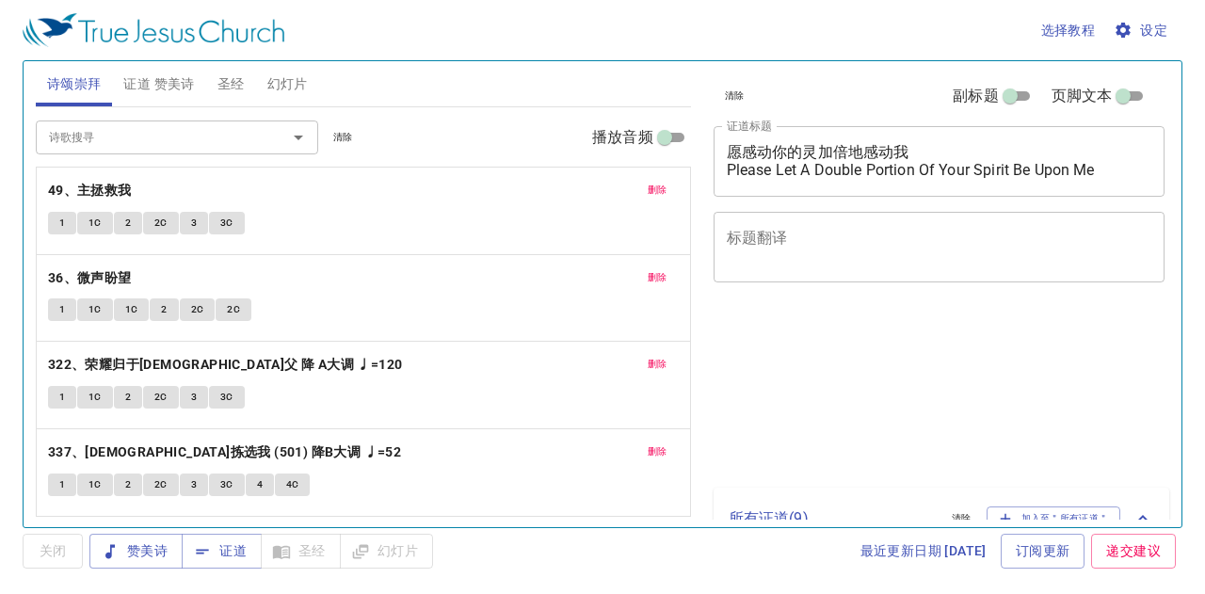 This screenshot has width=1205, height=594. What do you see at coordinates (153, 30) in the screenshot?
I see `img: True Jesus Church` at bounding box center [153, 30].